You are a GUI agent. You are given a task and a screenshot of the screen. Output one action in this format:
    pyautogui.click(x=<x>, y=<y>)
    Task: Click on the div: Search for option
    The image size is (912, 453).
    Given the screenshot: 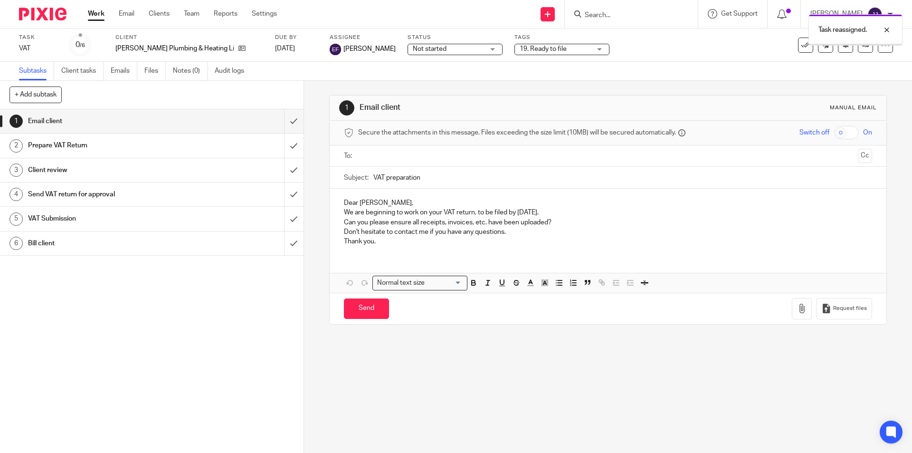 What is the action you would take?
    pyautogui.click(x=420, y=283)
    